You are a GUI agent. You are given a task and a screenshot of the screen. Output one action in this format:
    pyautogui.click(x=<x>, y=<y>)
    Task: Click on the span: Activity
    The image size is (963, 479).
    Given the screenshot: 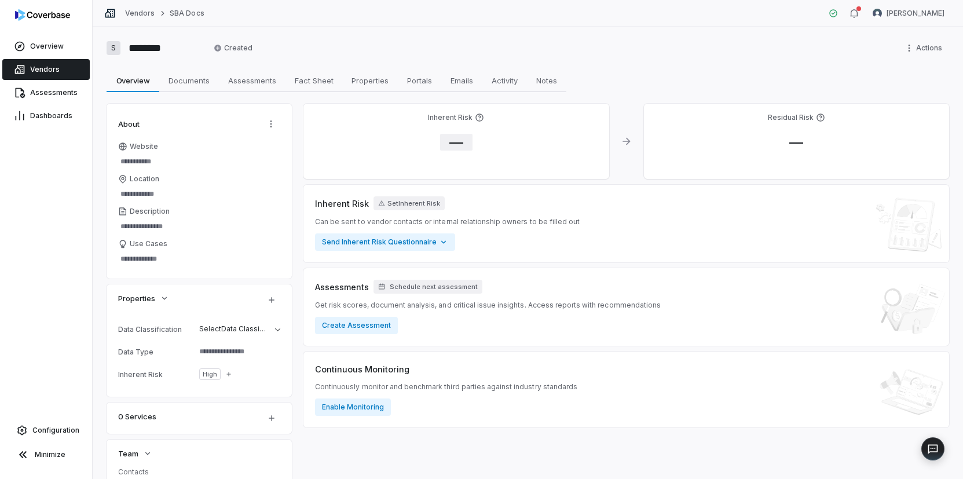 What is the action you would take?
    pyautogui.click(x=504, y=80)
    